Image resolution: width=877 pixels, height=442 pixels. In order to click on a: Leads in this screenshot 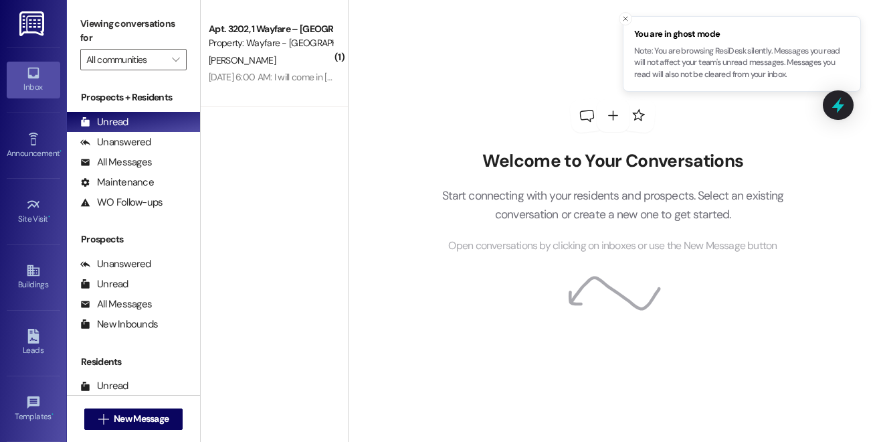, I will do `click(33, 343)`.